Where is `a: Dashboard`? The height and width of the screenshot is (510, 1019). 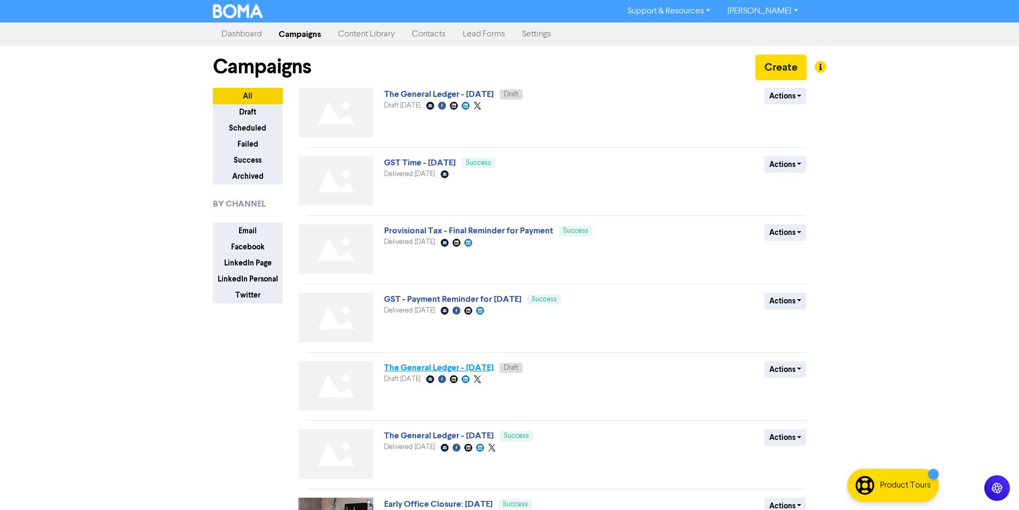
a: Dashboard is located at coordinates (241, 34).